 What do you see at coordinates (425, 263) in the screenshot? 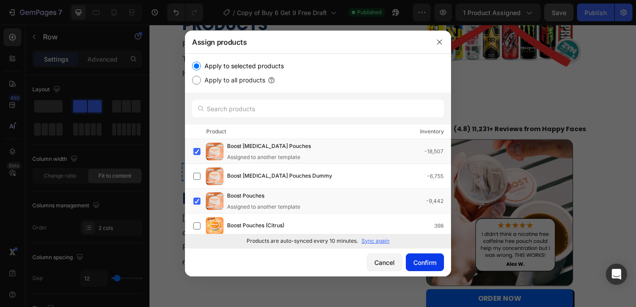
I see `div: Confirm` at bounding box center [425, 263].